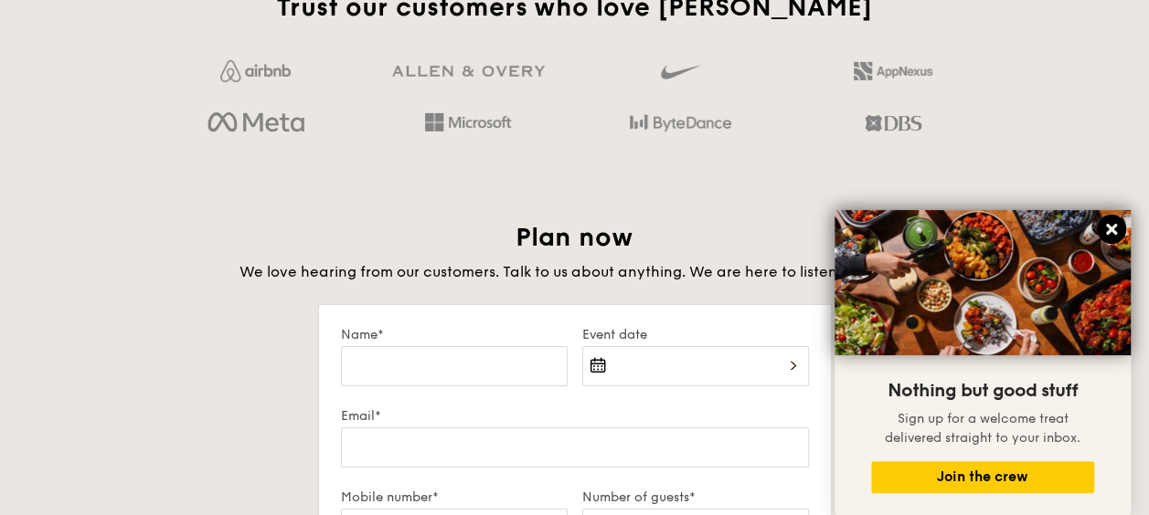 The width and height of the screenshot is (1149, 515). What do you see at coordinates (454, 335) in the screenshot?
I see `label: Name*` at bounding box center [454, 335].